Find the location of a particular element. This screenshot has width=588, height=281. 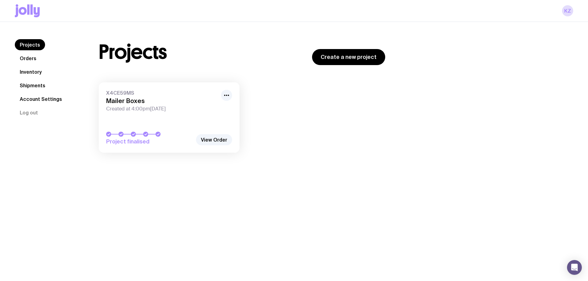

button: Log out is located at coordinates (29, 113).